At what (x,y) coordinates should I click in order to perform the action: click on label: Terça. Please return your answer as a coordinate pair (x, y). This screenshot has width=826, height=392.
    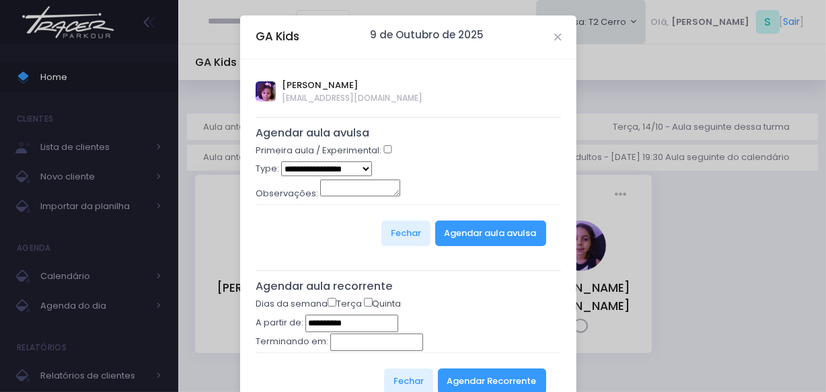
    Looking at the image, I should click on (344, 304).